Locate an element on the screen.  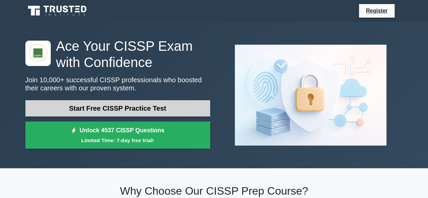
p: Join 10,000+ successful CISSP professionals who boosted their careers with our proven system. is located at coordinates (118, 84).